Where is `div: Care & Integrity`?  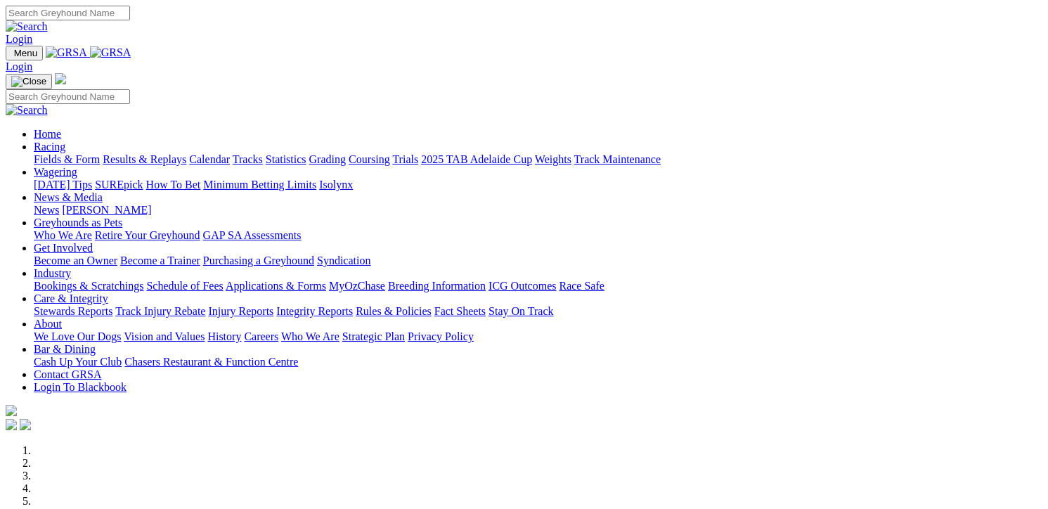 div: Care & Integrity is located at coordinates (537, 311).